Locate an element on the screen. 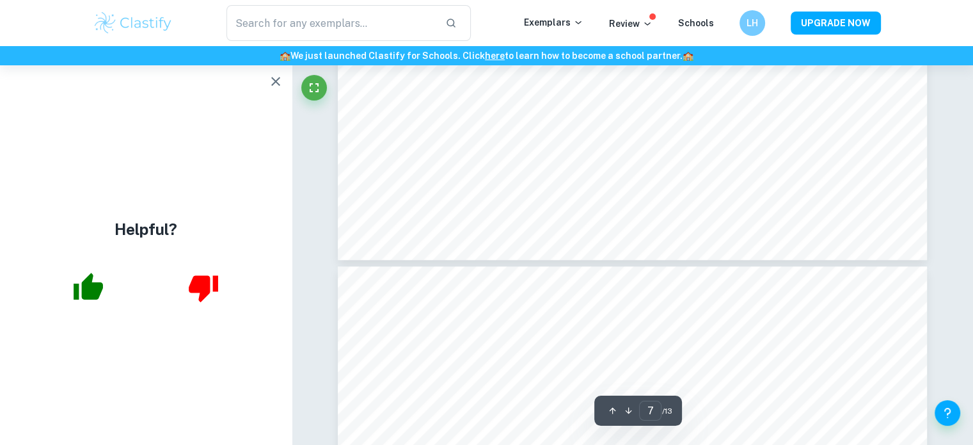 The width and height of the screenshot is (973, 445). h4: Helpful? is located at coordinates (146, 229).